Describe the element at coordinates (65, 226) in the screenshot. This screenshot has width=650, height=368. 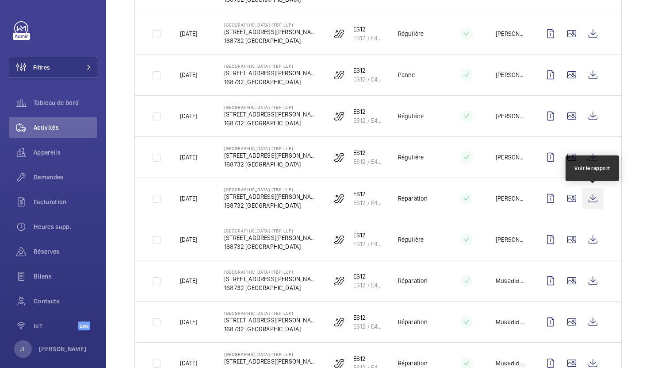
I see `span: Heures supp.` at that location.